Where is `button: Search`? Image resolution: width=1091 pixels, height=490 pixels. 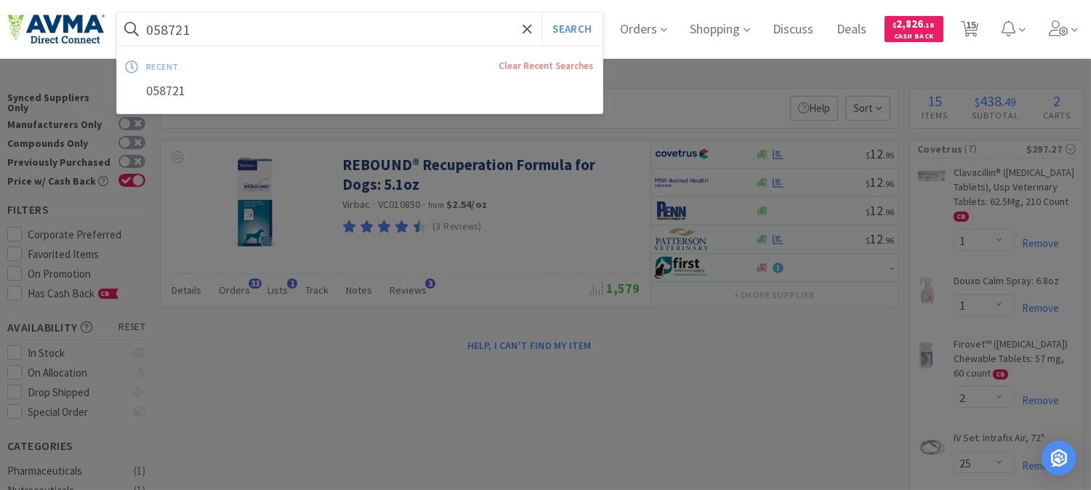 button: Search is located at coordinates (571, 29).